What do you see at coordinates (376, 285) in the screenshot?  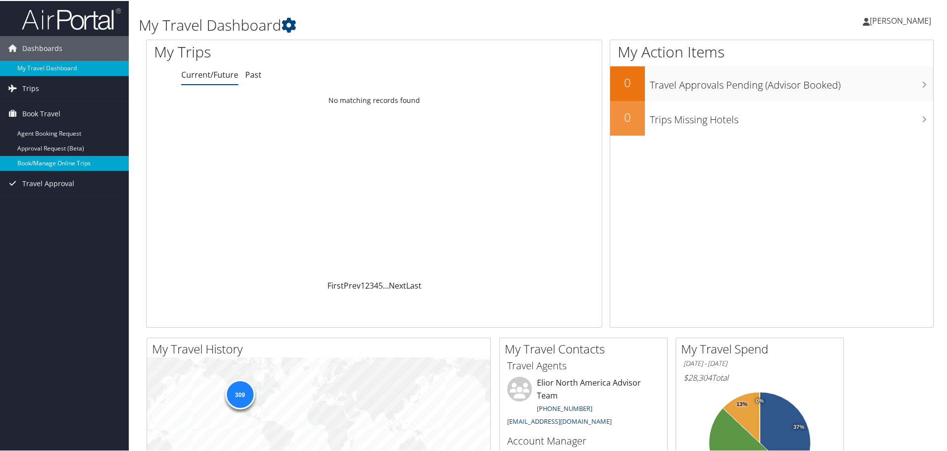 I see `a: 4` at bounding box center [376, 285].